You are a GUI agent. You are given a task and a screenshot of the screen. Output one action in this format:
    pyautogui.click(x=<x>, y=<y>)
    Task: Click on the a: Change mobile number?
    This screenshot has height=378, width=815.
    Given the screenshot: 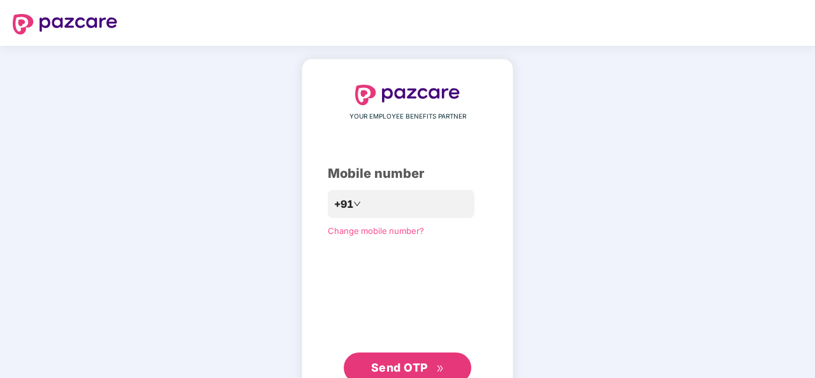 What is the action you would take?
    pyautogui.click(x=376, y=231)
    